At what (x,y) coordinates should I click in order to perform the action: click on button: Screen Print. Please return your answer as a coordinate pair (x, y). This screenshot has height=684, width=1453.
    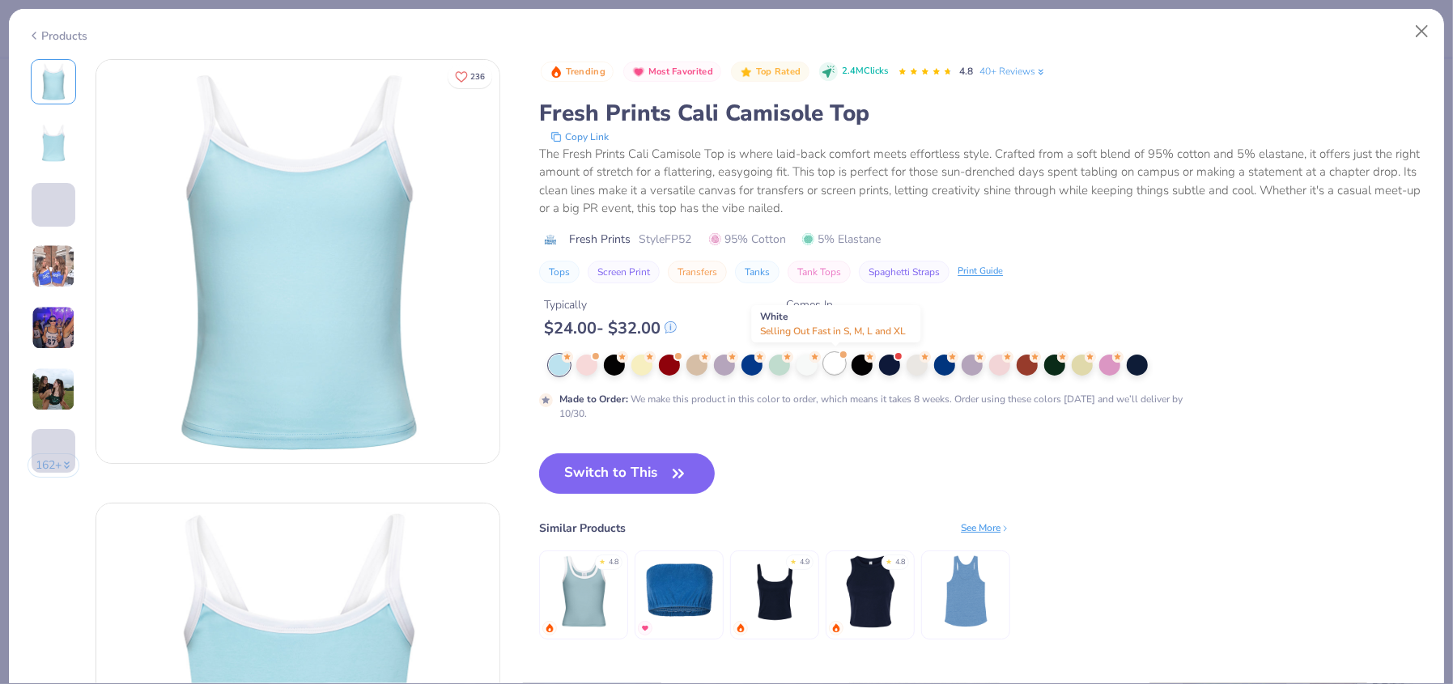
    Looking at the image, I should click on (623, 272).